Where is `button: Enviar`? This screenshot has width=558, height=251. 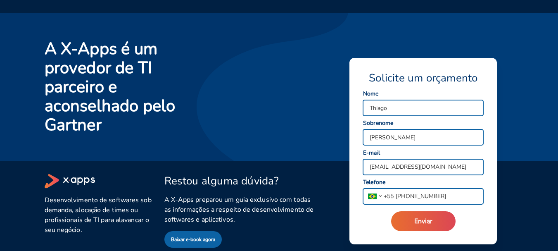 button: Enviar is located at coordinates (423, 221).